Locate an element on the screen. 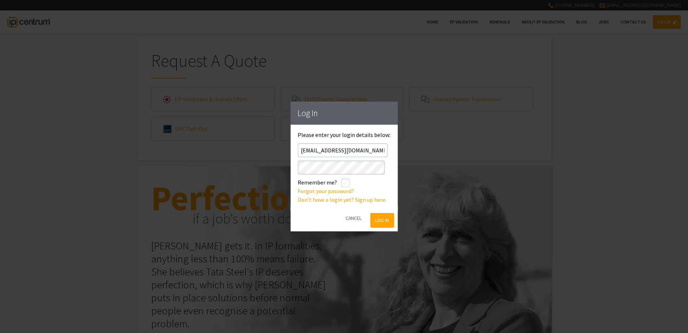 The image size is (688, 333). div: Please enter your login details below: is located at coordinates (344, 168).